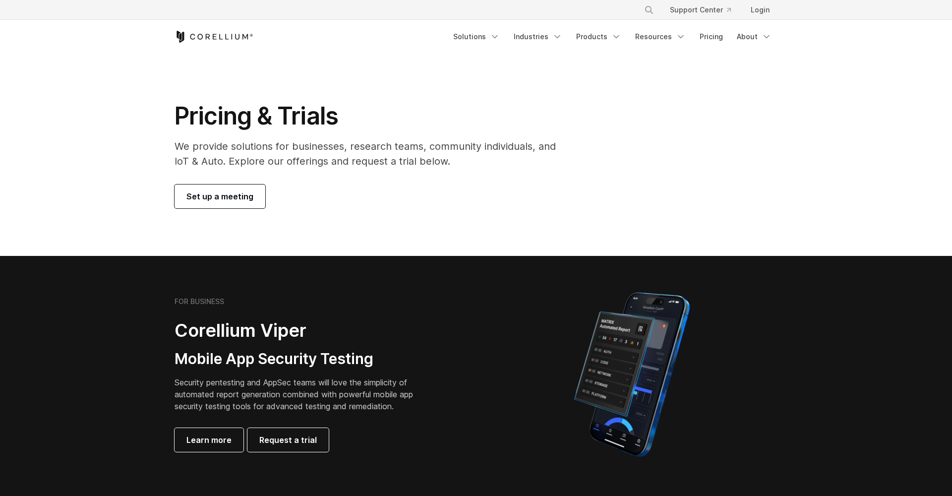  Describe the element at coordinates (372, 154) in the screenshot. I see `p: We provide solutions for businesses, research teams, community individuals, and IoT & Auto. Explo...` at that location.